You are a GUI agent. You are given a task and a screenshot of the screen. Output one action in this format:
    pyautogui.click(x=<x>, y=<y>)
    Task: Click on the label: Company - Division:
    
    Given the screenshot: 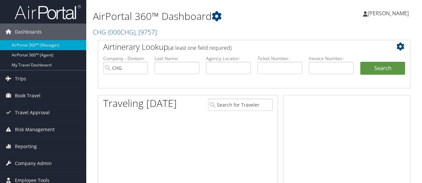 What is the action you would take?
    pyautogui.click(x=125, y=58)
    